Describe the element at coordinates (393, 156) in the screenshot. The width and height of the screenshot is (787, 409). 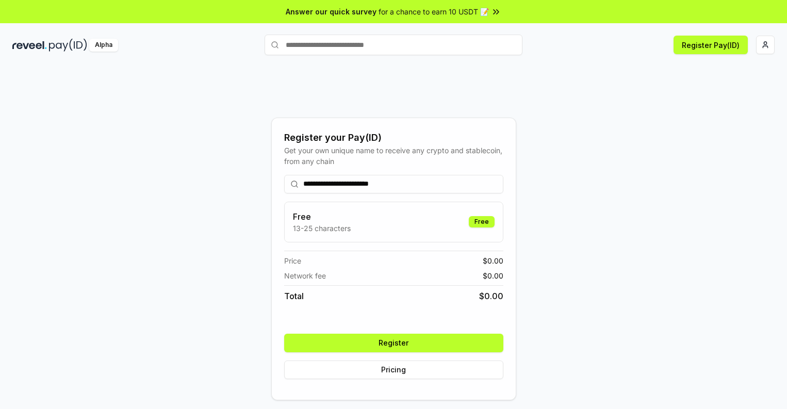
I see `div: Get your own unique name to receive any crypto and stablecoin, from any chain` at that location.